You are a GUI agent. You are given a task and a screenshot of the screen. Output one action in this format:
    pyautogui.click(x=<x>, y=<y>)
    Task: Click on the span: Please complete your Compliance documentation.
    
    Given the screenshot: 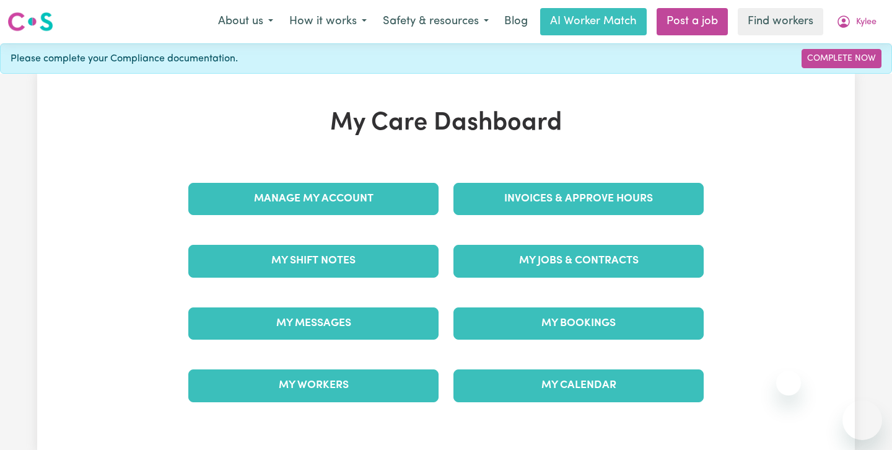 What is the action you would take?
    pyautogui.click(x=124, y=59)
    